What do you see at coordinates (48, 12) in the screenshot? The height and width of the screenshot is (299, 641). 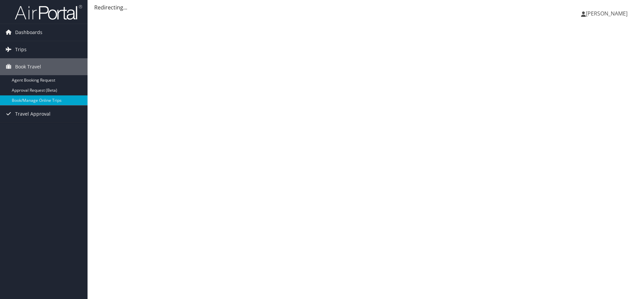 I see `img: airportal-logo.png` at bounding box center [48, 12].